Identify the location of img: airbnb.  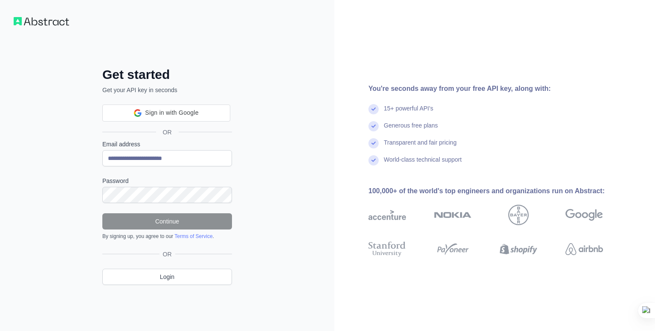
(584, 249).